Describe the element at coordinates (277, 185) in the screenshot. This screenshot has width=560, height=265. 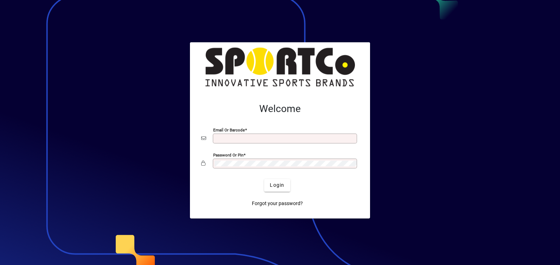
I see `button: Login` at that location.